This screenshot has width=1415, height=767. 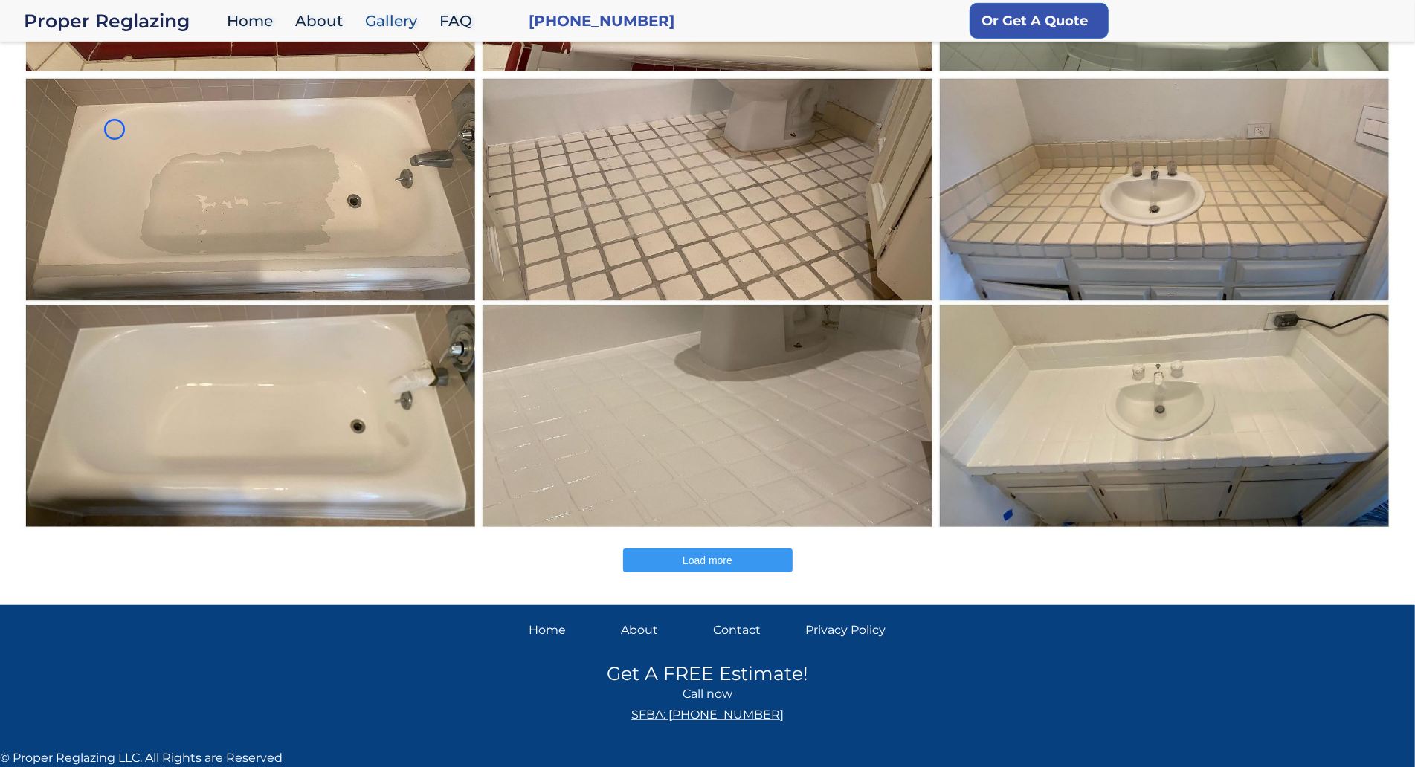 I want to click on div: Privacy Policy, so click(x=846, y=631).